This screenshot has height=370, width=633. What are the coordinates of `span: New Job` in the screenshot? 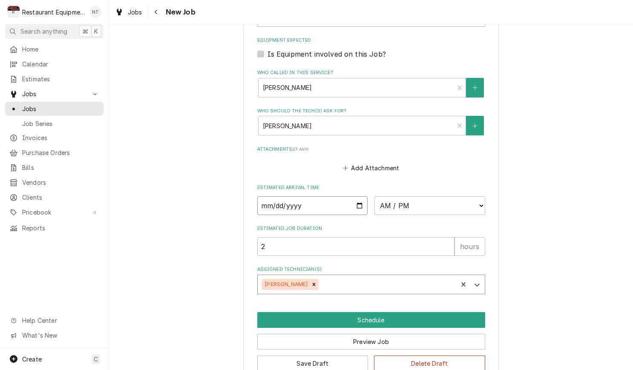 It's located at (179, 12).